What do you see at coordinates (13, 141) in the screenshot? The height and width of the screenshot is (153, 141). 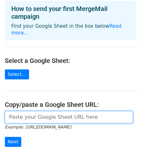 I see `input: Next` at bounding box center [13, 141].